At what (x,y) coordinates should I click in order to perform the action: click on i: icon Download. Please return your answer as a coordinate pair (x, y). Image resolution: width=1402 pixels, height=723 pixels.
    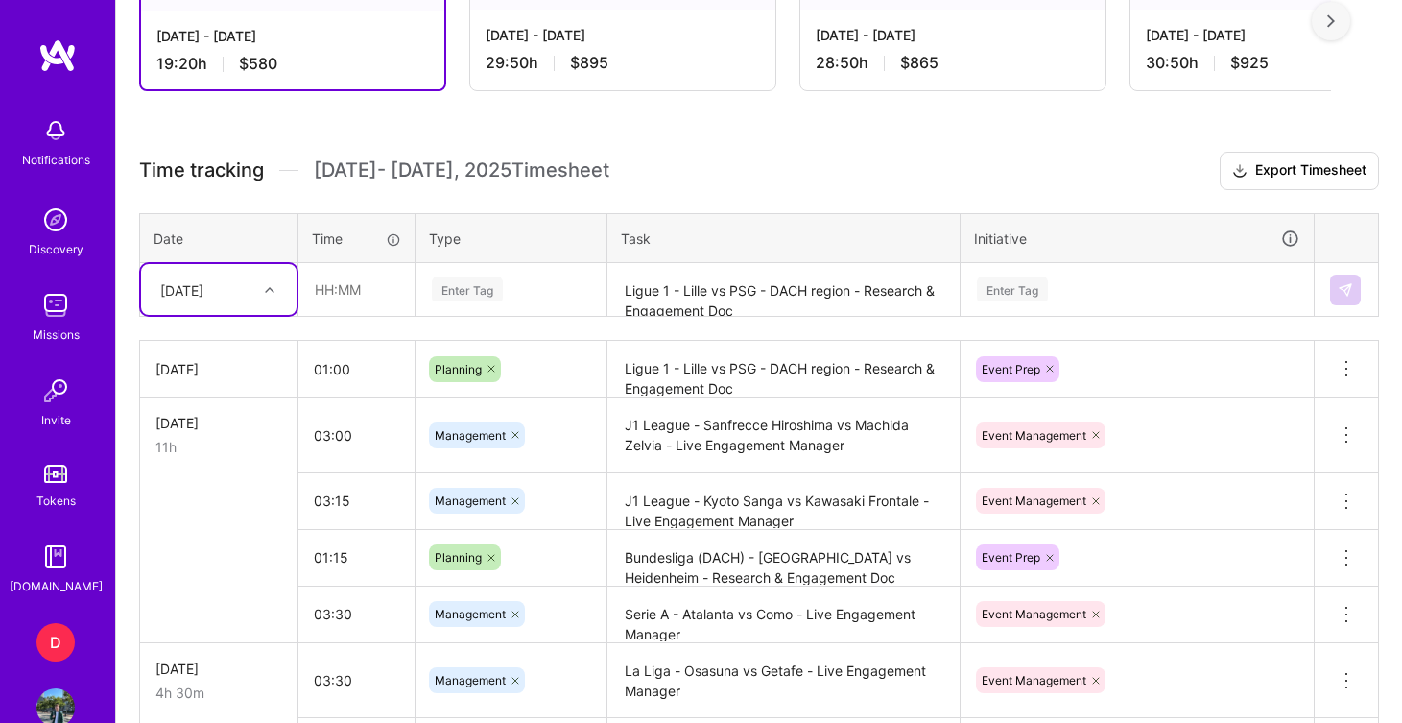
    Looking at the image, I should click on (1240, 171).